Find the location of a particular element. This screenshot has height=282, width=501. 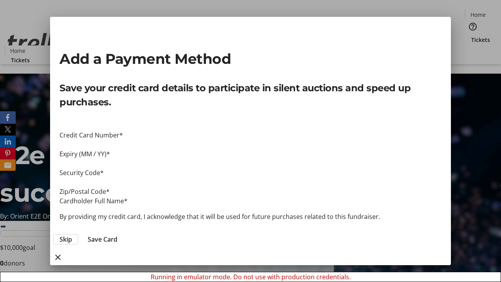

p: Save your credit card details to participate in silent auctions and speed up purchases. is located at coordinates (251, 95).